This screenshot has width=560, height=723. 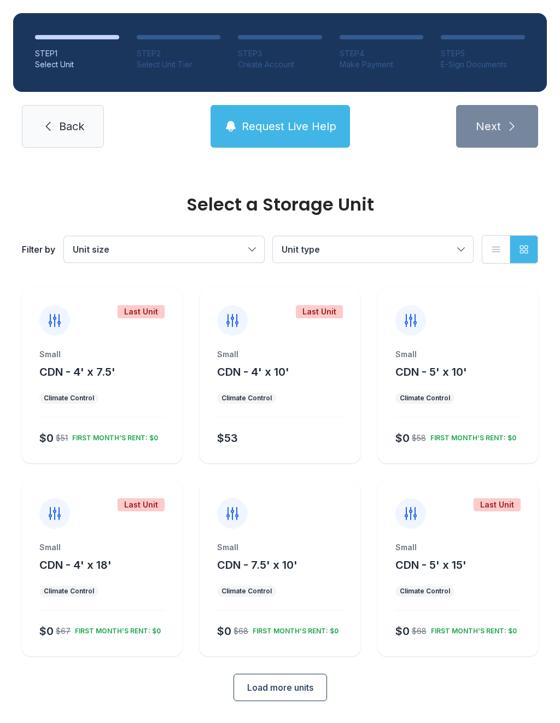 What do you see at coordinates (38, 249) in the screenshot?
I see `div: Filter by` at bounding box center [38, 249].